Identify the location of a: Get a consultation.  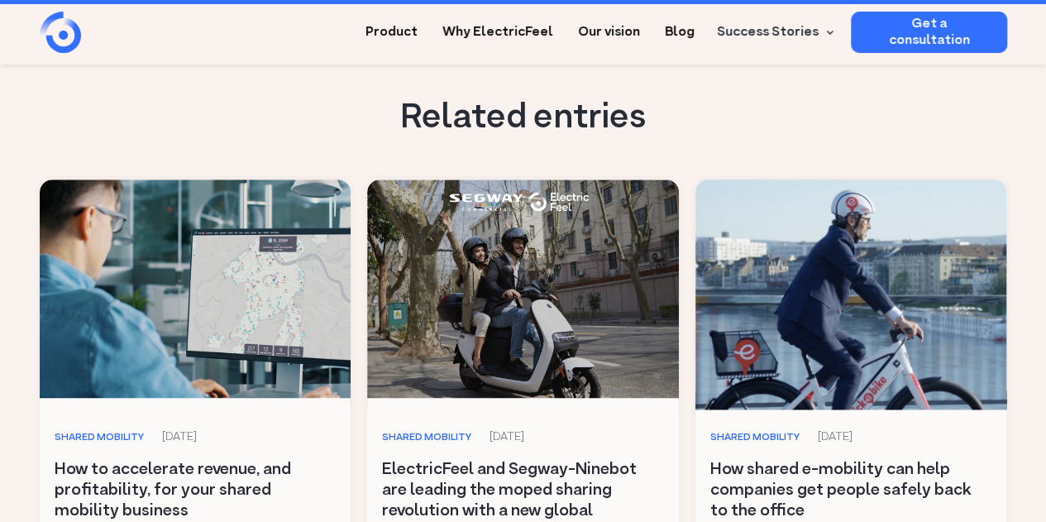
(928, 32).